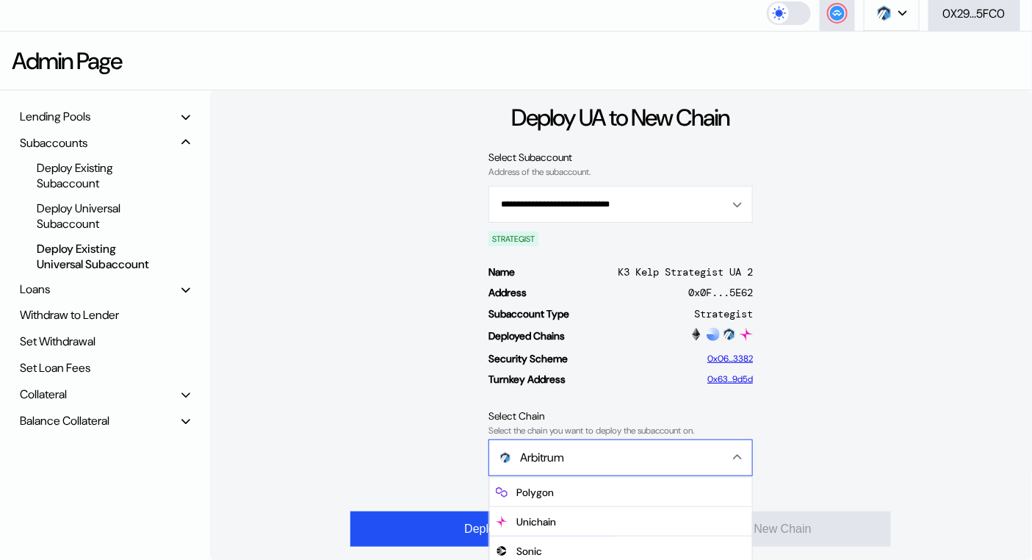 Image resolution: width=1032 pixels, height=560 pixels. I want to click on img: arbitrum, so click(729, 334).